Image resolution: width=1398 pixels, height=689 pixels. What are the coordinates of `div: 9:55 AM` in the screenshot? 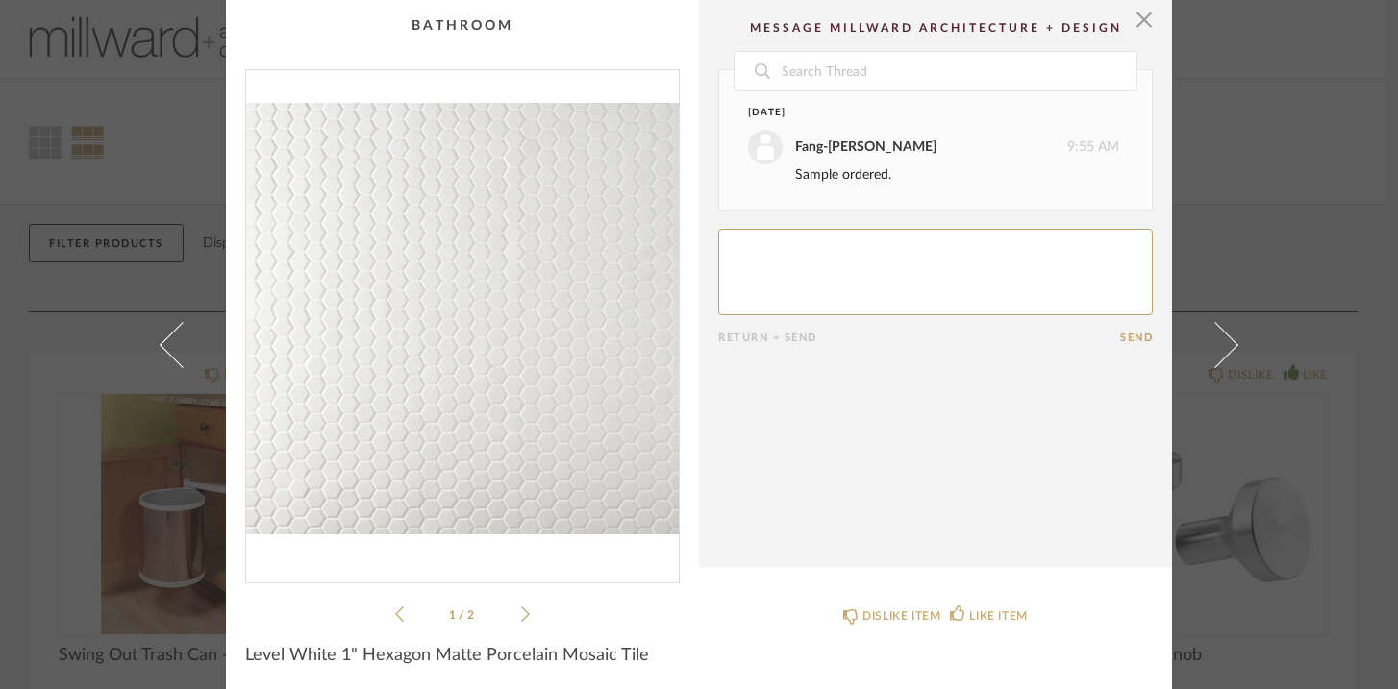 It's located at (933, 147).